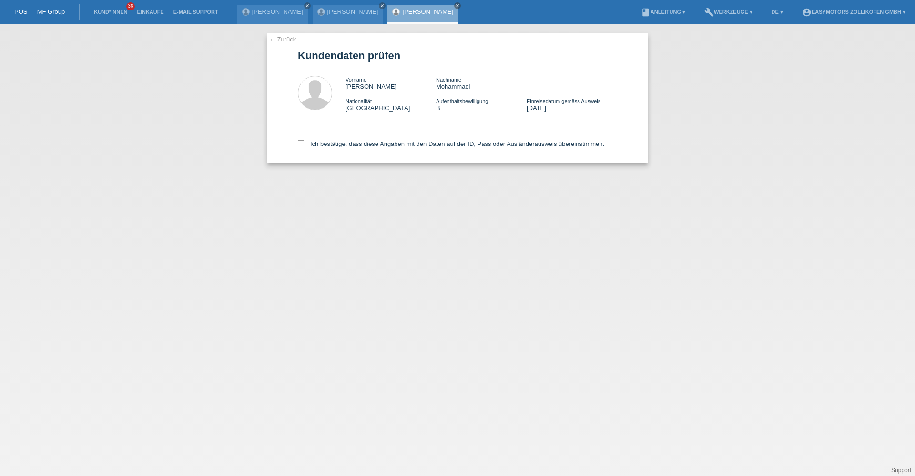  What do you see at coordinates (481, 104) in the screenshot?
I see `div: B` at bounding box center [481, 104].